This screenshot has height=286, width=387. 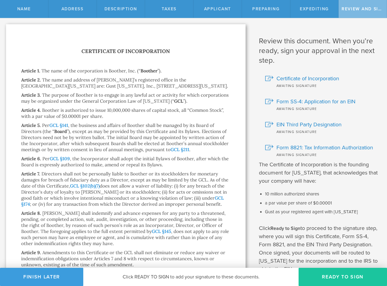 What do you see at coordinates (122, 201) in the screenshot?
I see `a: GCL §174` at bounding box center [122, 201].